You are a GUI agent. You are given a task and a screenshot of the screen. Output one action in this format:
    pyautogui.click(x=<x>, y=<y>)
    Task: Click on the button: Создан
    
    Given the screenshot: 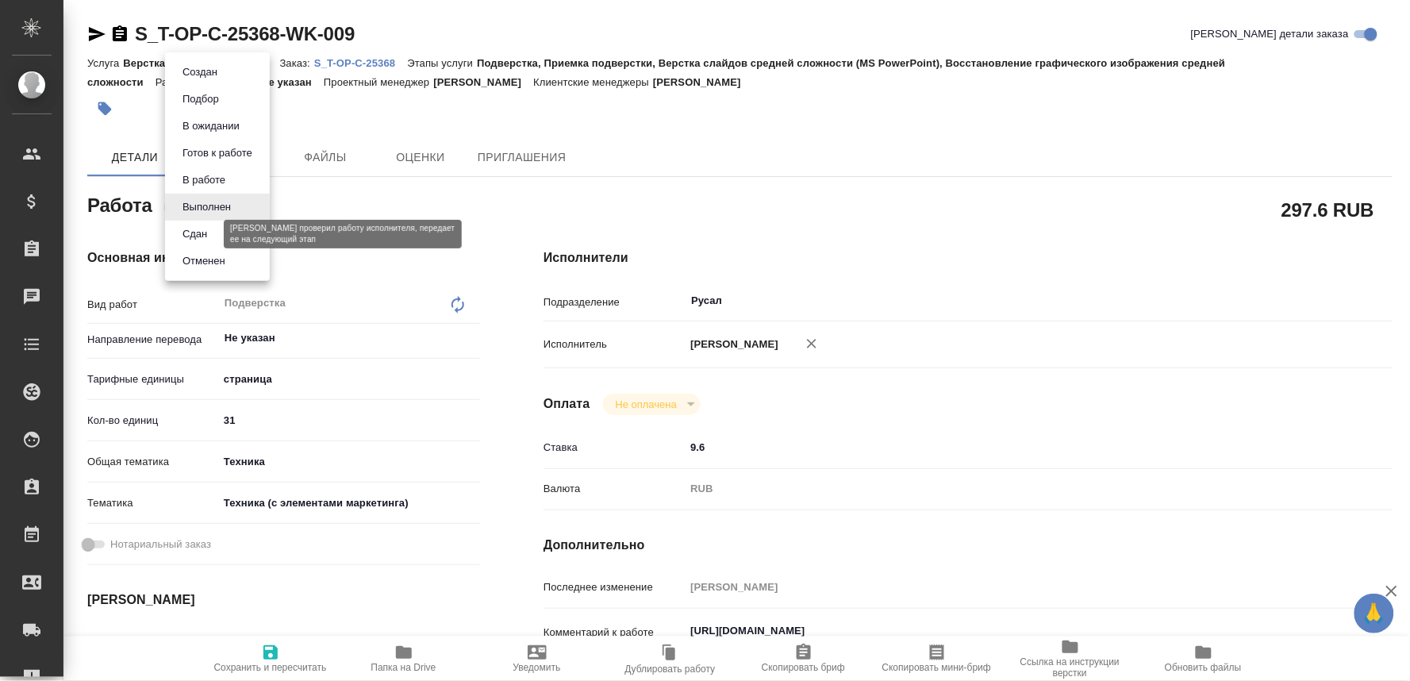 What is the action you would take?
    pyautogui.click(x=200, y=72)
    